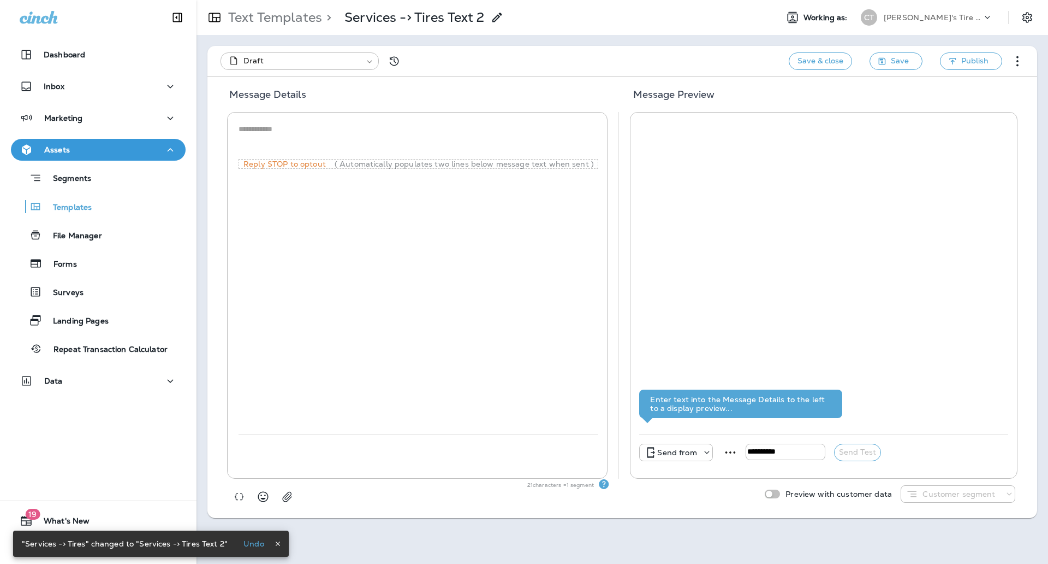  I want to click on span: Save, so click(900, 61).